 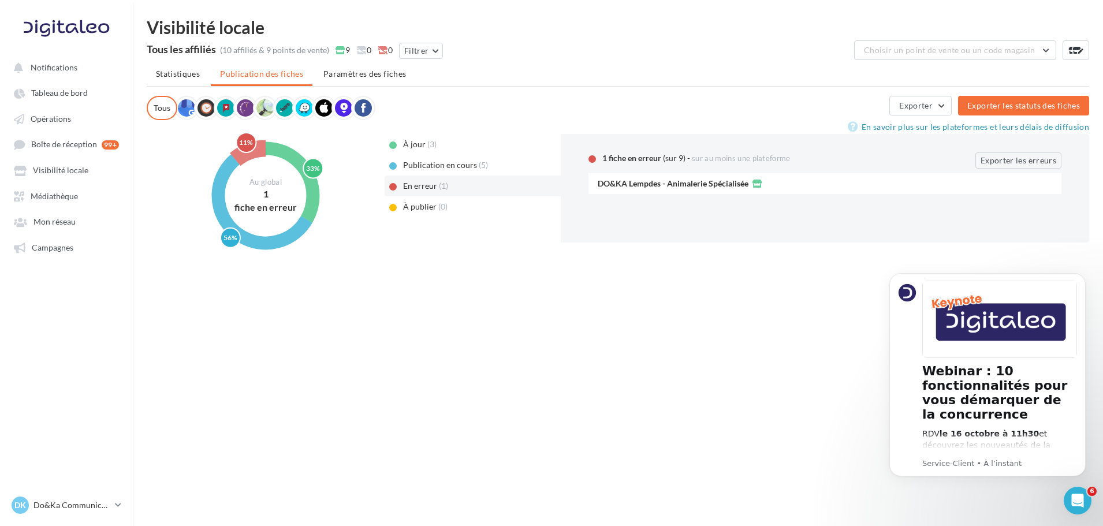 I want to click on a: Tableau de bord, so click(x=66, y=92).